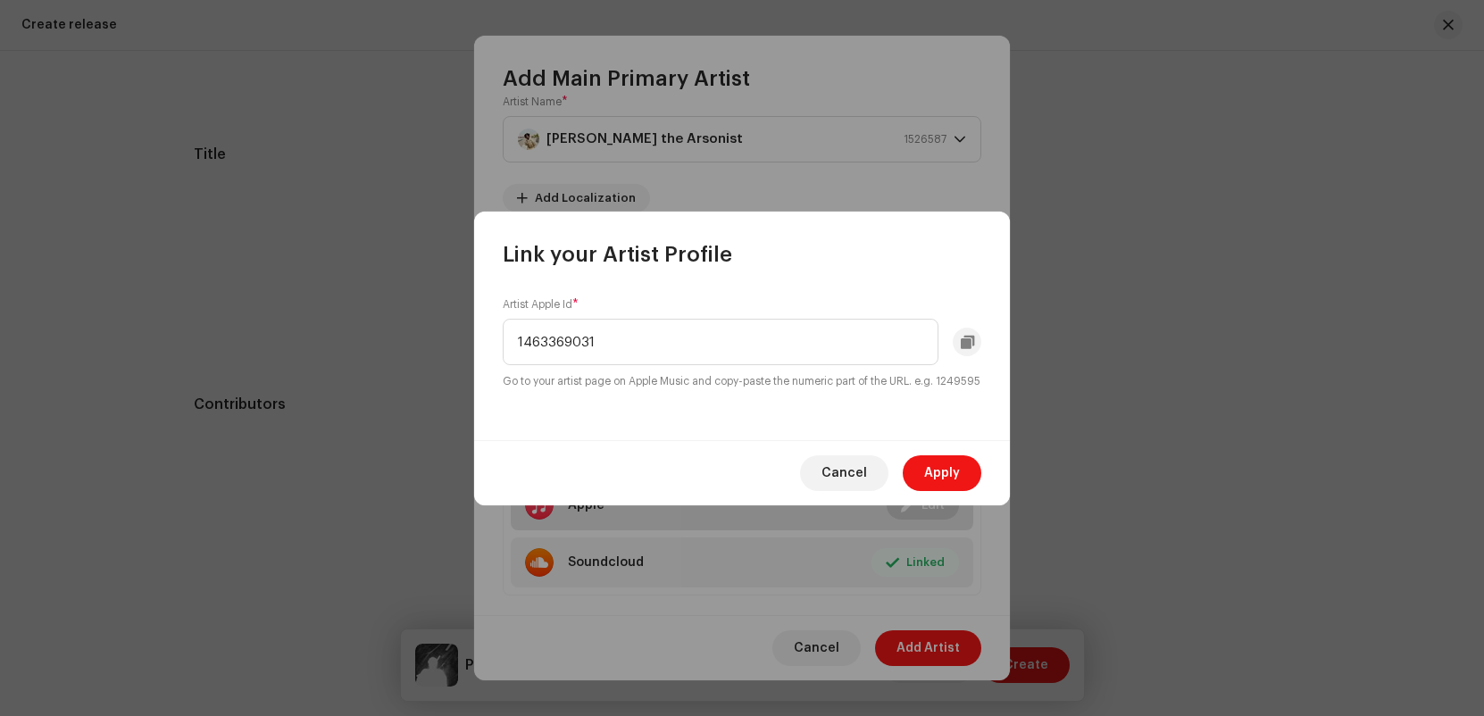 The image size is (1484, 716). What do you see at coordinates (720, 342) in the screenshot?
I see `input: e.g. 1249595` at bounding box center [720, 342].